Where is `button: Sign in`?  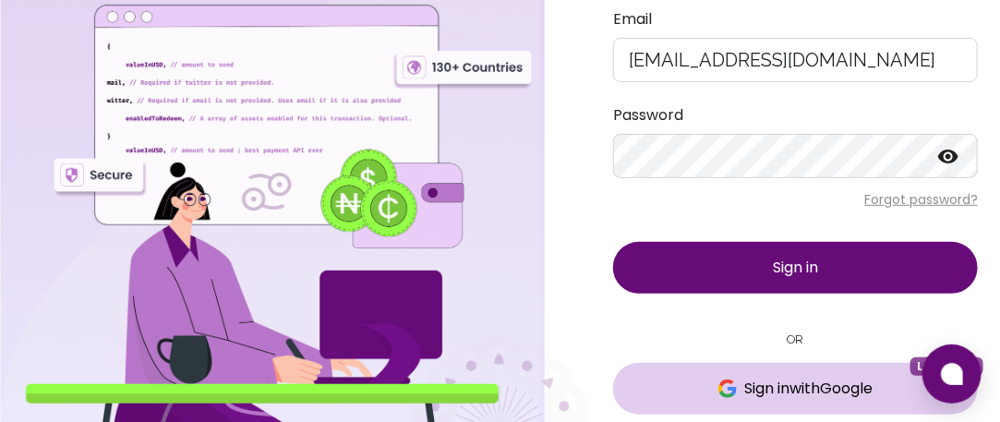
button: Sign in is located at coordinates (795, 268).